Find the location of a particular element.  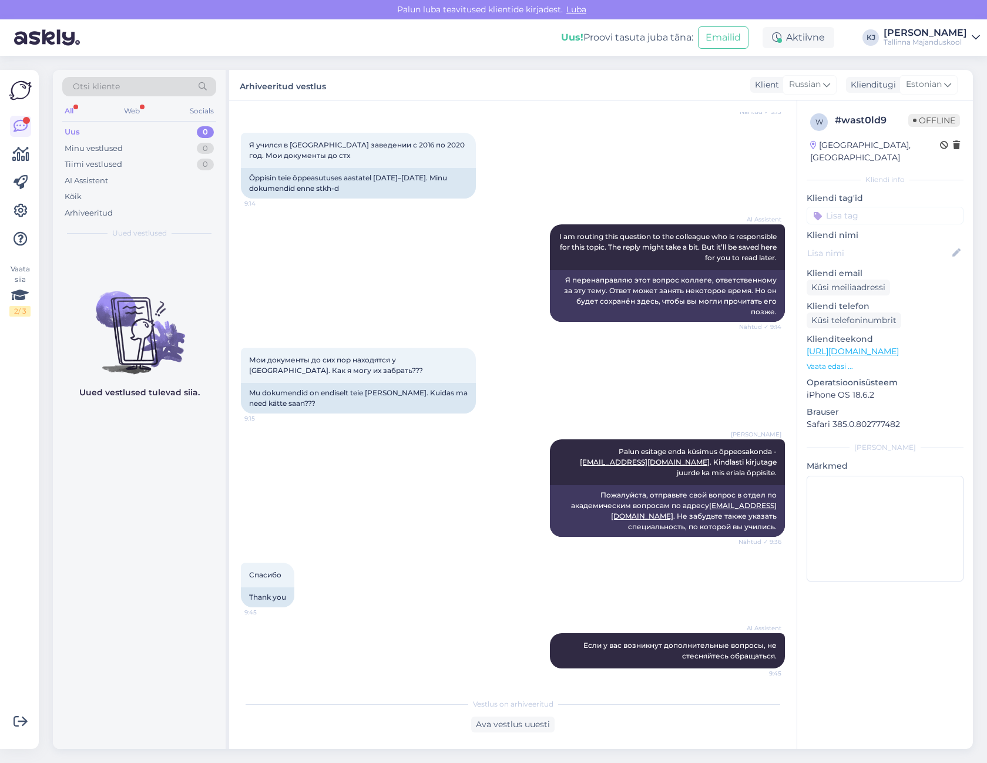

span: Offline is located at coordinates (934, 120).